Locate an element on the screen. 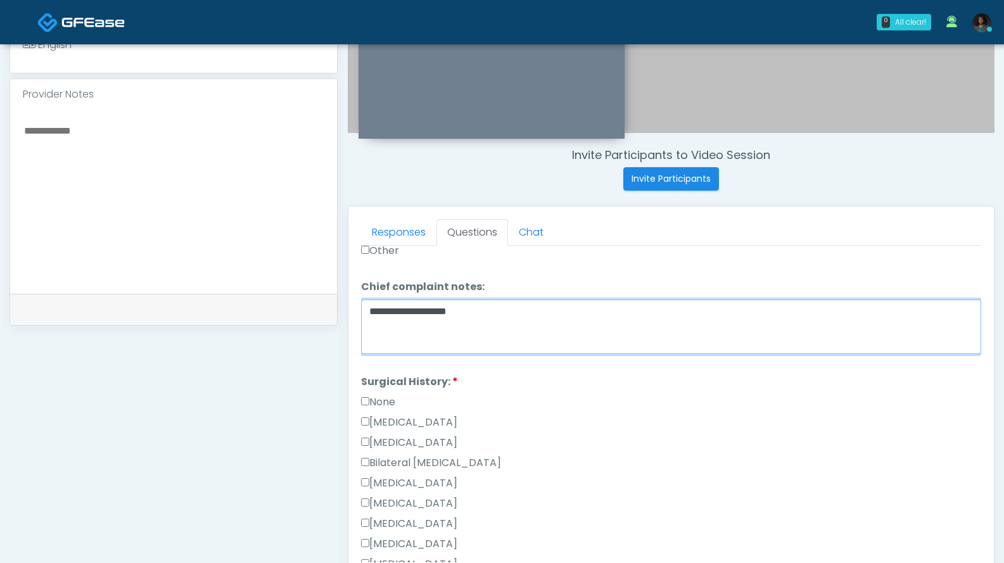  a: 0 All clear! is located at coordinates (904, 22).